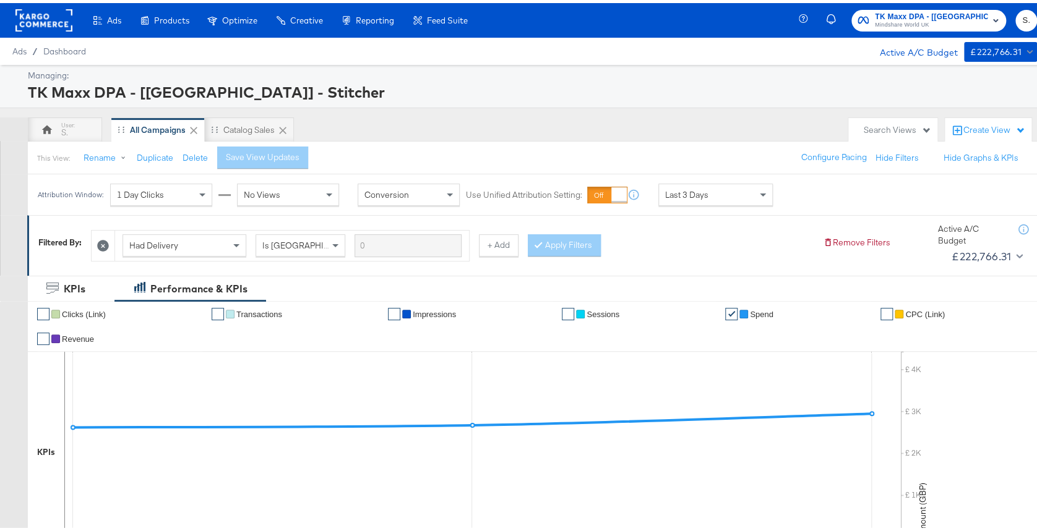 The width and height of the screenshot is (1037, 531). I want to click on span: Last 3 Days, so click(687, 192).